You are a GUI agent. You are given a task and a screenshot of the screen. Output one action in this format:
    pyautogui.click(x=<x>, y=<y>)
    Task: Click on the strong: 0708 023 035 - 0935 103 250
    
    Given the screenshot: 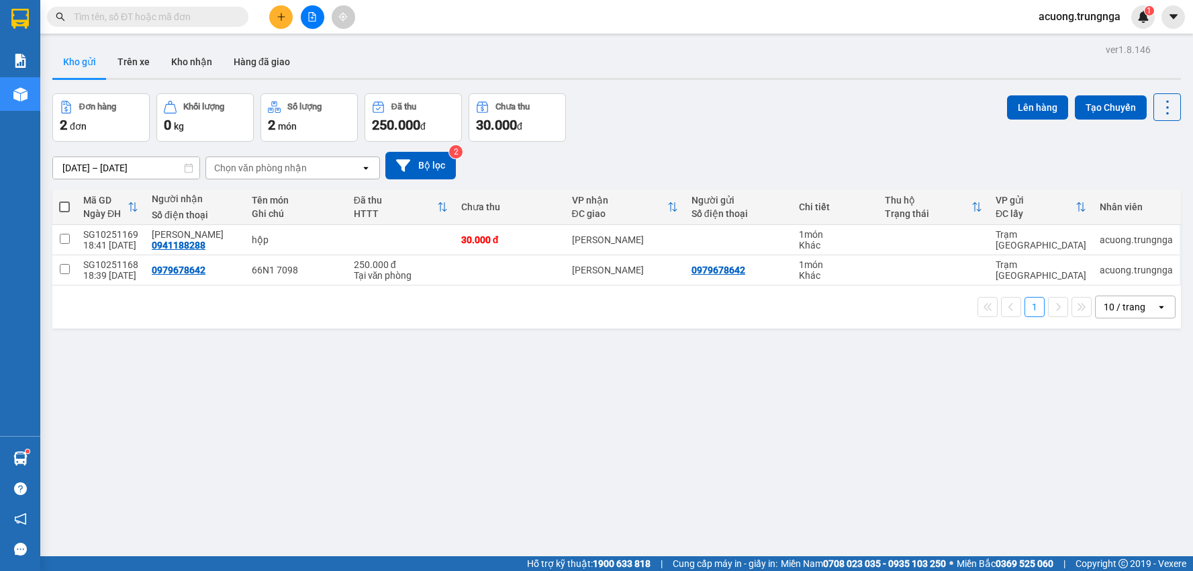 What is the action you would take?
    pyautogui.click(x=884, y=563)
    